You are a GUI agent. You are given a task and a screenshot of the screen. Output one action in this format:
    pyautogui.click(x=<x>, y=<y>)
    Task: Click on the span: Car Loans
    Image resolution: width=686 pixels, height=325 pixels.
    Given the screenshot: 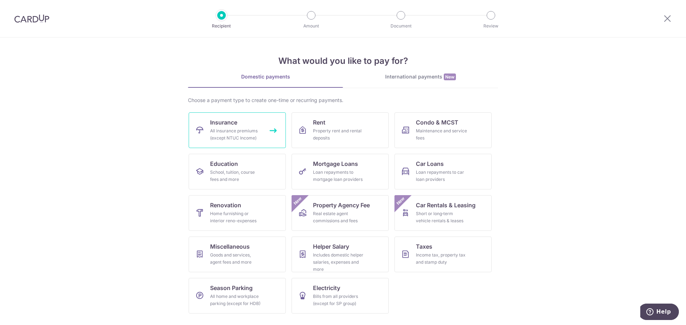 What is the action you would take?
    pyautogui.click(x=430, y=164)
    